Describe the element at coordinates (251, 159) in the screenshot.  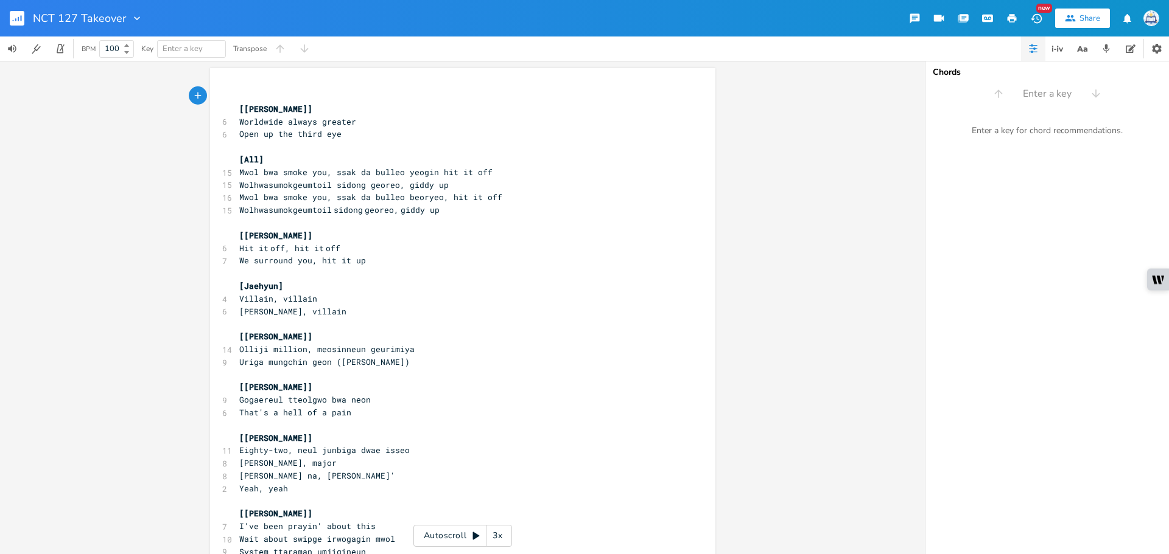
I see `span: [All]` at that location.